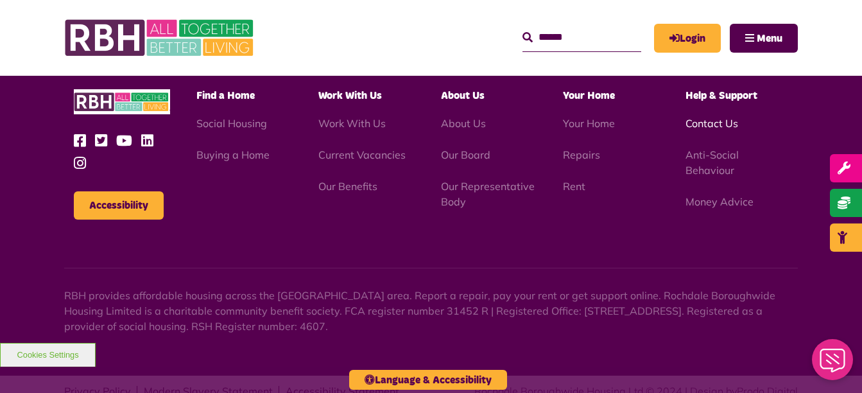  Describe the element at coordinates (465, 155) in the screenshot. I see `a: Our Board` at that location.